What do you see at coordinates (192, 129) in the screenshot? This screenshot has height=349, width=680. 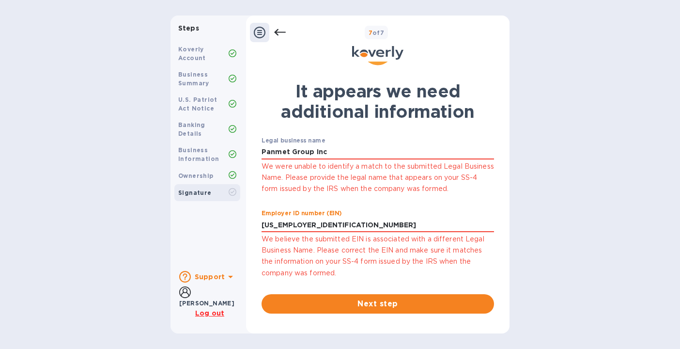 I see `b: Banking Details` at bounding box center [192, 129].